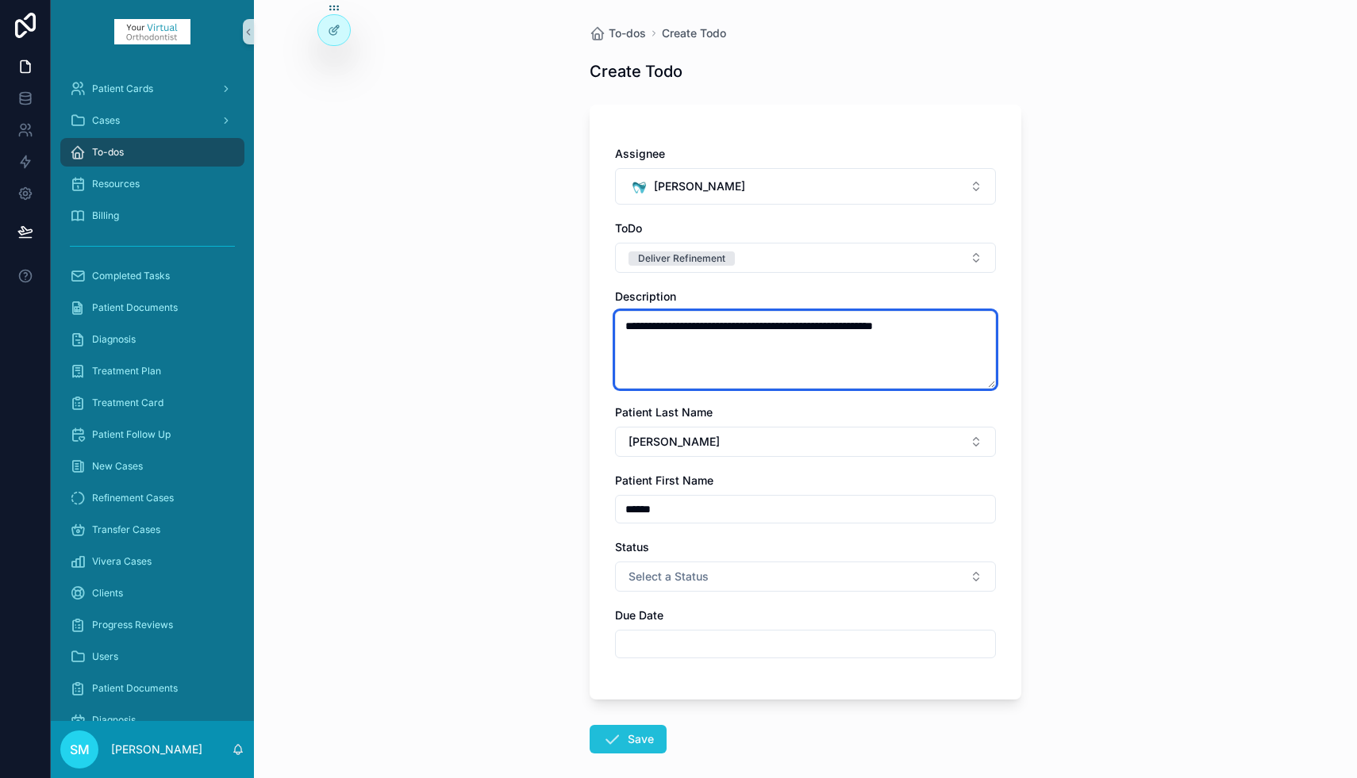  What do you see at coordinates (640, 153) in the screenshot?
I see `span: Assignee` at bounding box center [640, 153].